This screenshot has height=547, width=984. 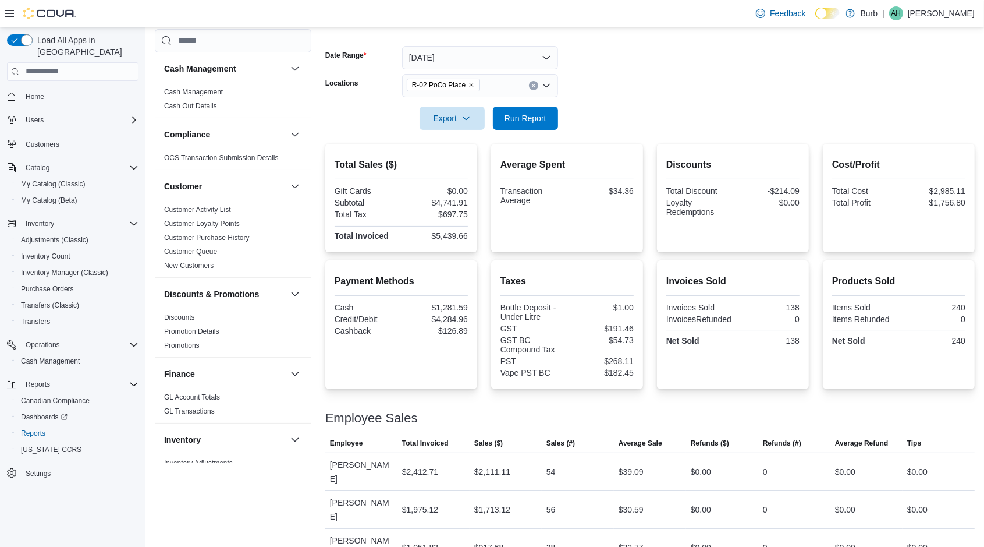 What do you see at coordinates (202, 224) in the screenshot?
I see `a: Customer Loyalty Points` at bounding box center [202, 224].